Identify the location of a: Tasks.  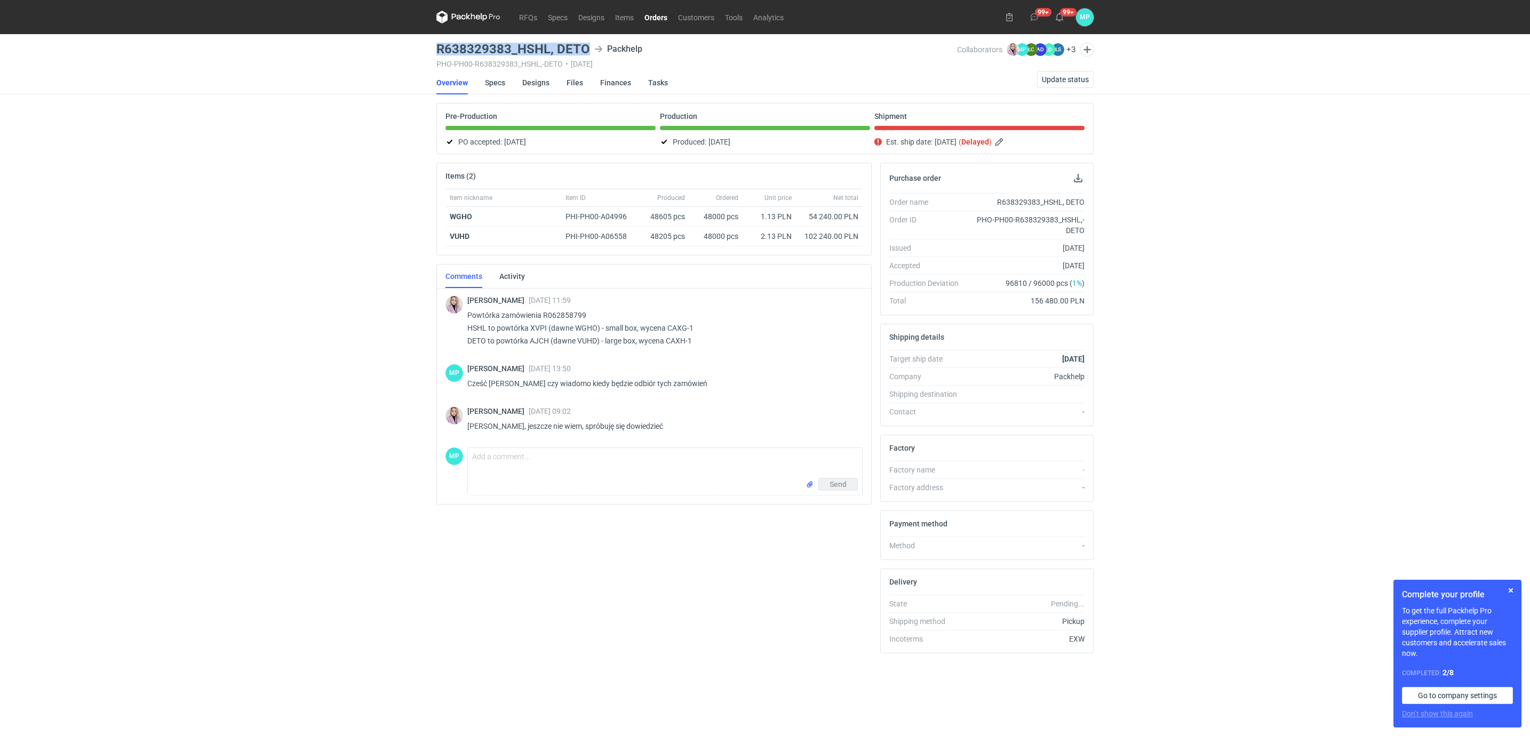
(658, 83).